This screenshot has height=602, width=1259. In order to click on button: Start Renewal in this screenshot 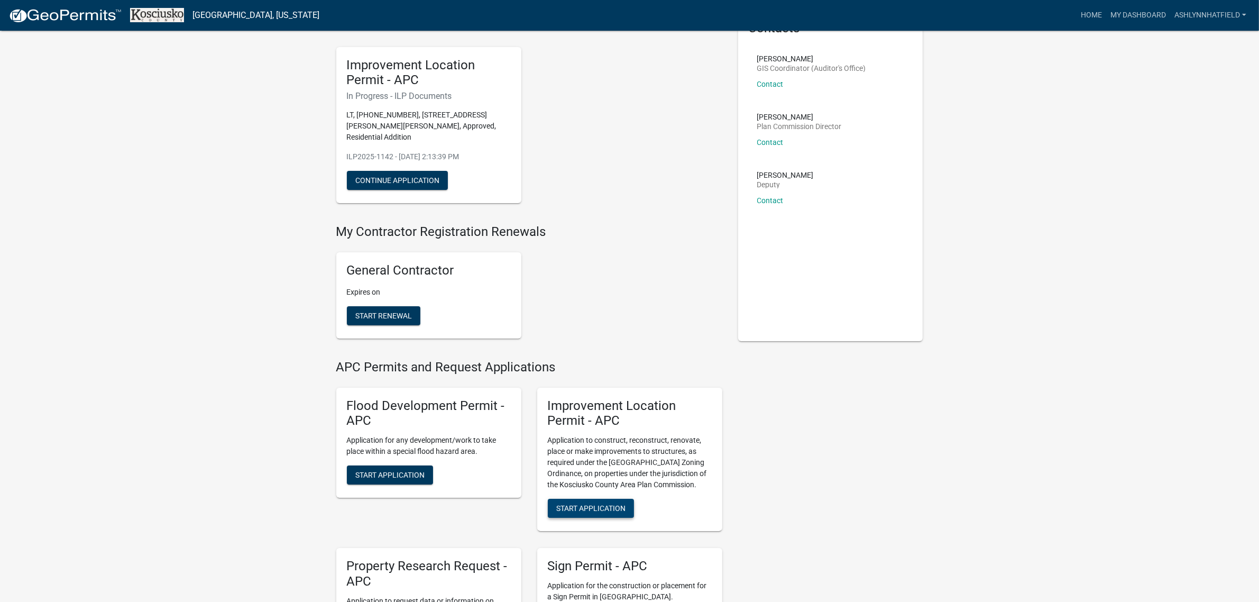, I will do `click(383, 316)`.